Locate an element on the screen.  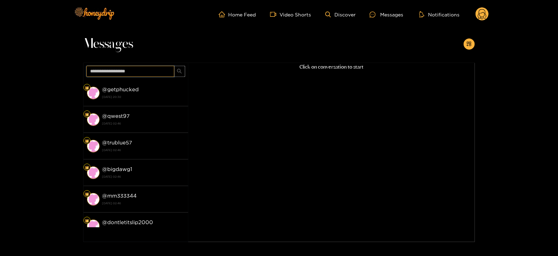
strong: @ bigdawg1 is located at coordinates (117, 169).